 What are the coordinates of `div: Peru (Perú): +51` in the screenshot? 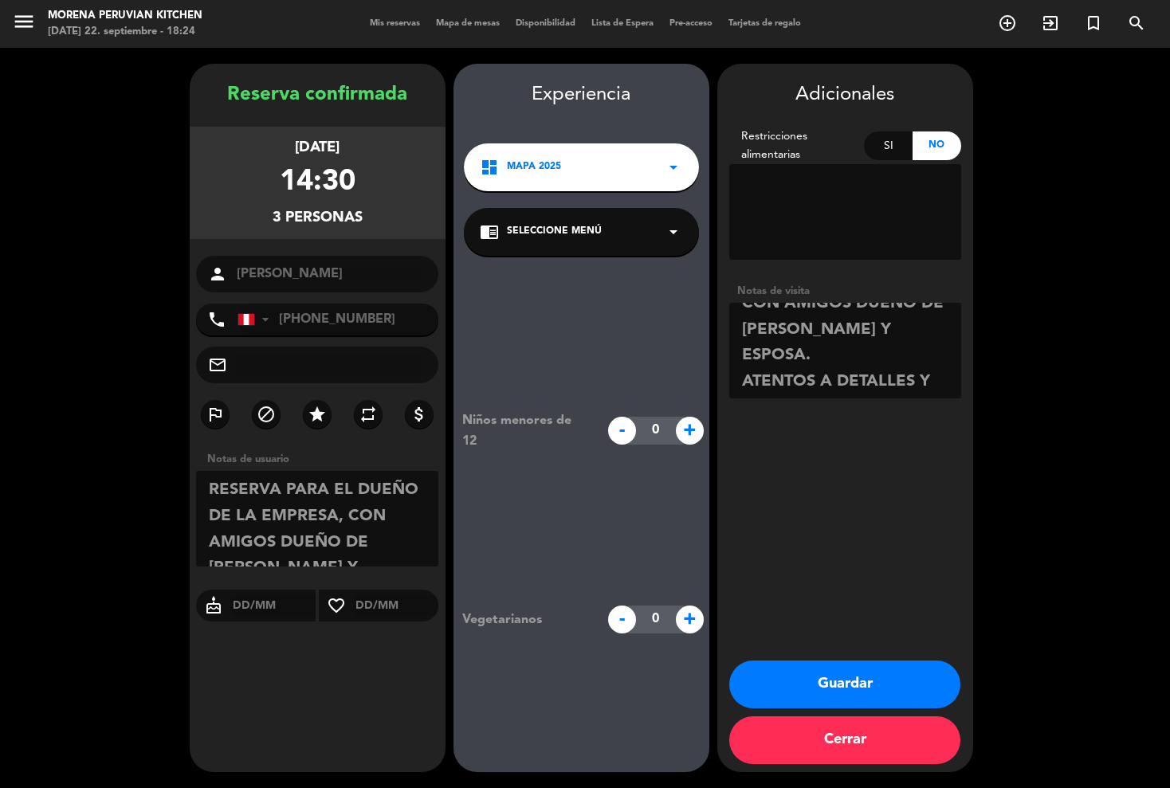 It's located at (257, 320).